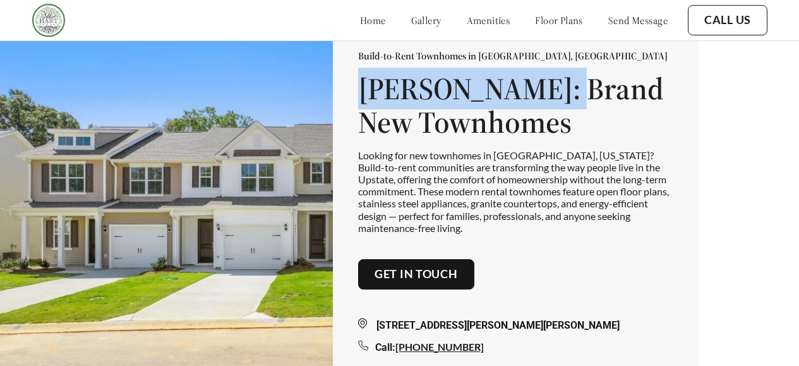 The width and height of the screenshot is (799, 366). Describe the element at coordinates (427, 20) in the screenshot. I see `a: gallery` at that location.